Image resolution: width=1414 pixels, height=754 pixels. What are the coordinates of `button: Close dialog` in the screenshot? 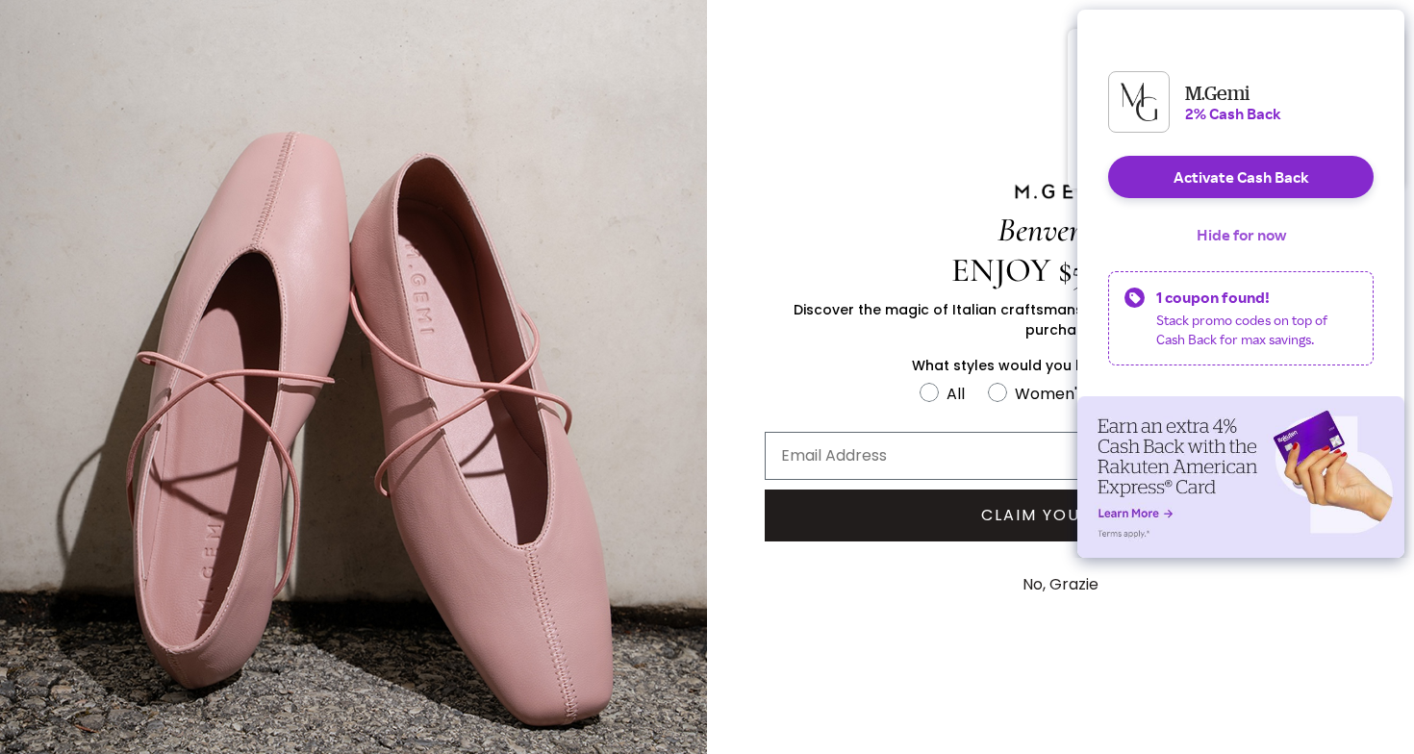 It's located at (1389, 24).